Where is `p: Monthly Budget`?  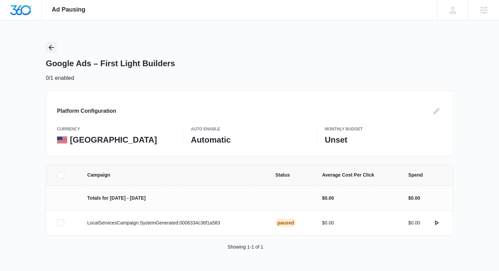 p: Monthly Budget is located at coordinates (383, 129).